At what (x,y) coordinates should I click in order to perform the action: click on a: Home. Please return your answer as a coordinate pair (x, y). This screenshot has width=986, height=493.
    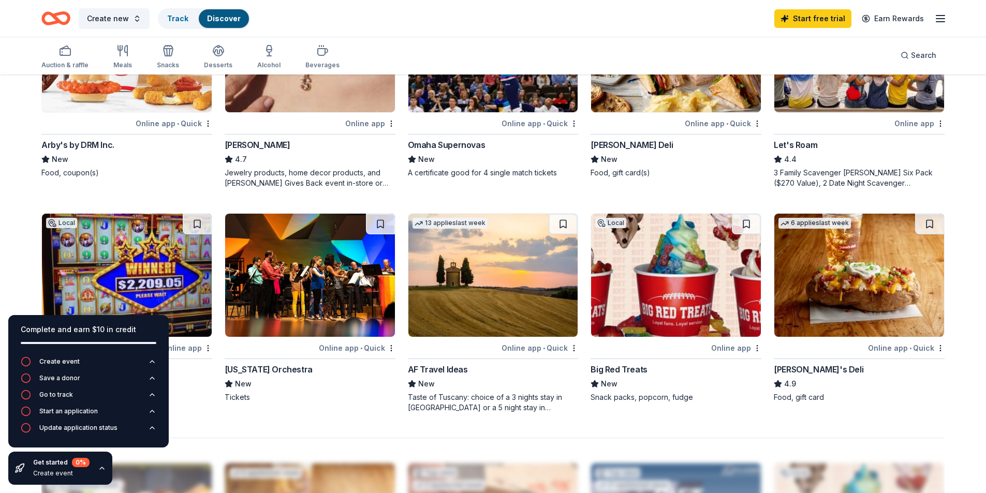
    Looking at the image, I should click on (56, 18).